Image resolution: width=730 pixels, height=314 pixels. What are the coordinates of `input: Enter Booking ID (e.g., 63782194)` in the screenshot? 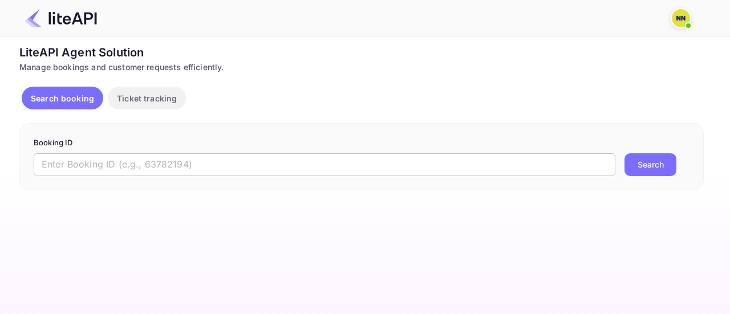 It's located at (325, 165).